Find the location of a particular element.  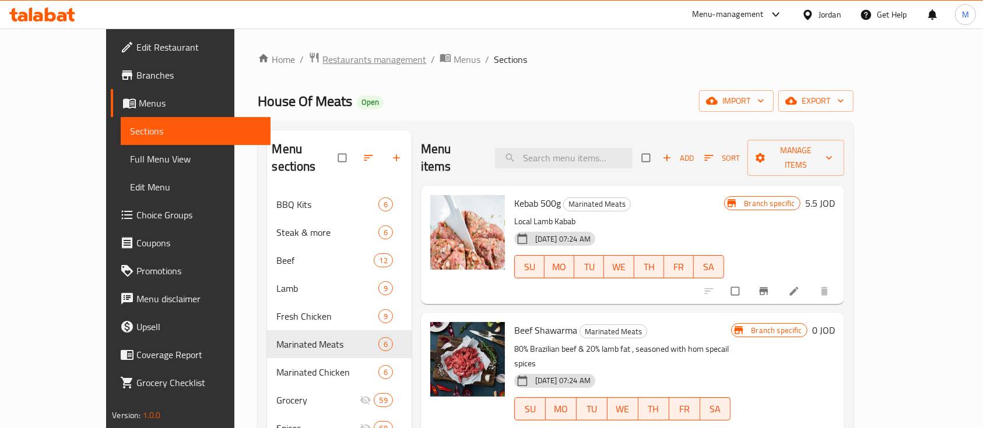

button: TH is located at coordinates (653, 409).